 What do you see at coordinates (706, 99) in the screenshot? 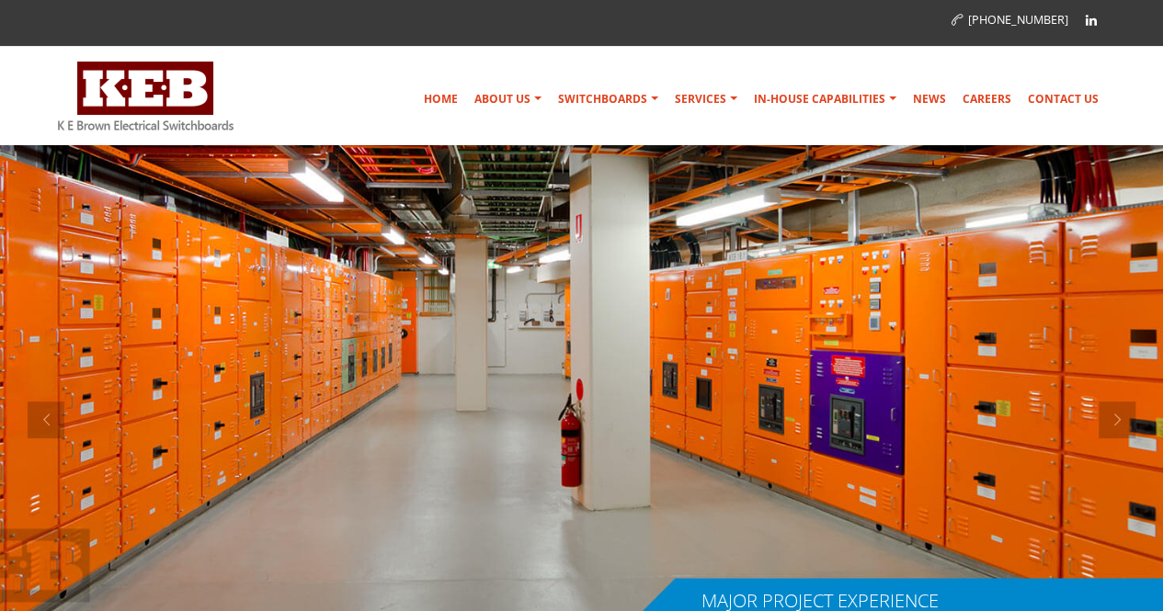
I see `a: Services` at bounding box center [706, 99].